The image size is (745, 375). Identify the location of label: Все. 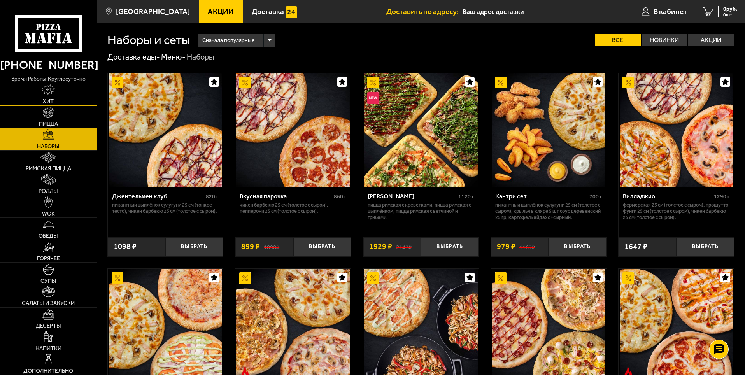
(618, 40).